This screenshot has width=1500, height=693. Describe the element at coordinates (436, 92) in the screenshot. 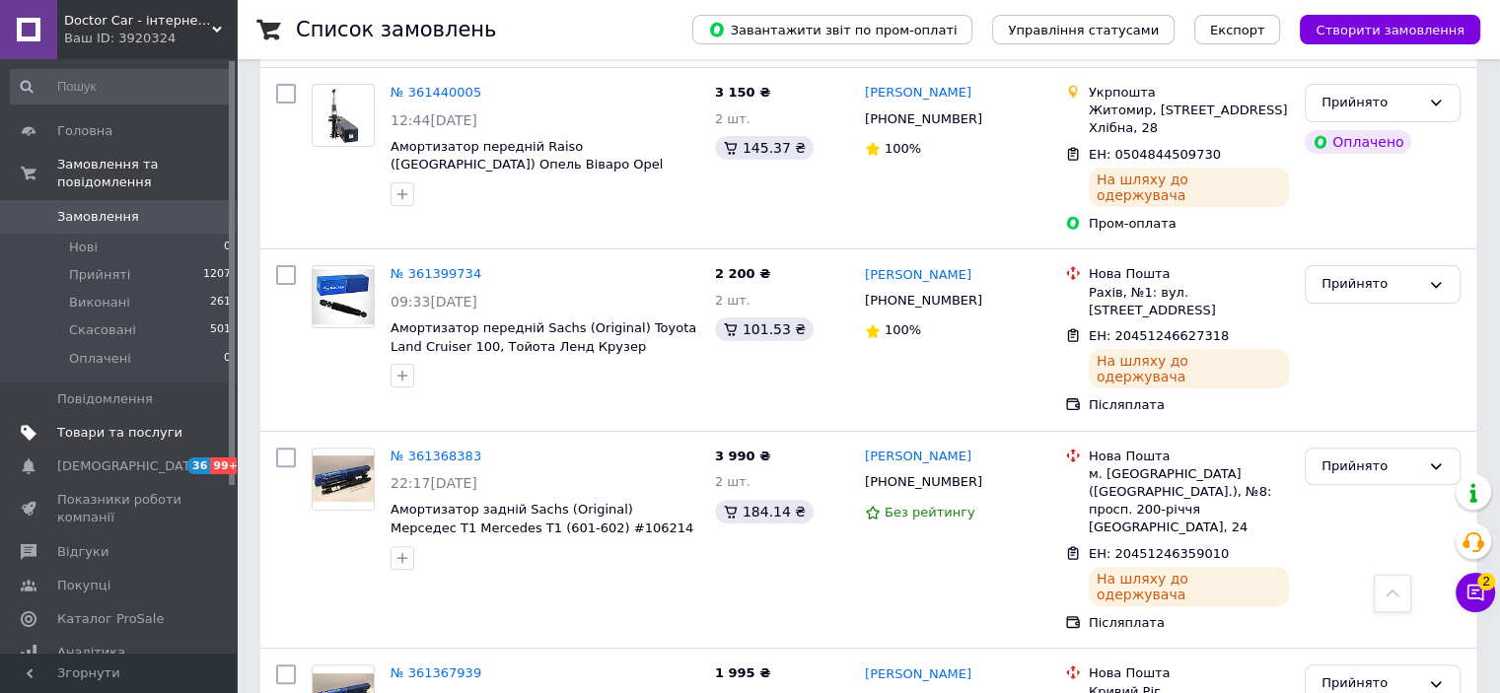

I see `a: № 361440005` at that location.